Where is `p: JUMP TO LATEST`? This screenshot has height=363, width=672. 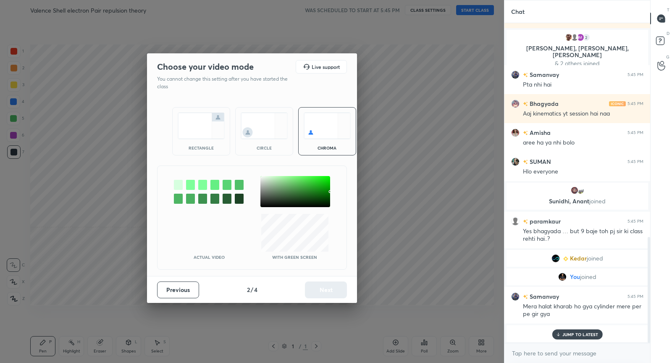
p: JUMP TO LATEST is located at coordinates (580, 334).